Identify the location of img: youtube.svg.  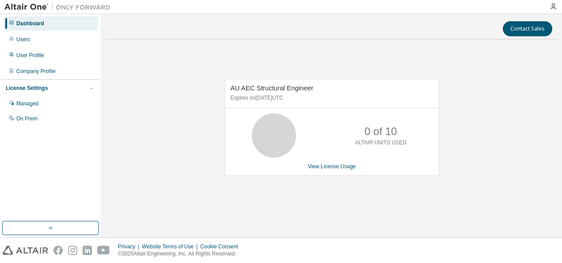
(103, 250).